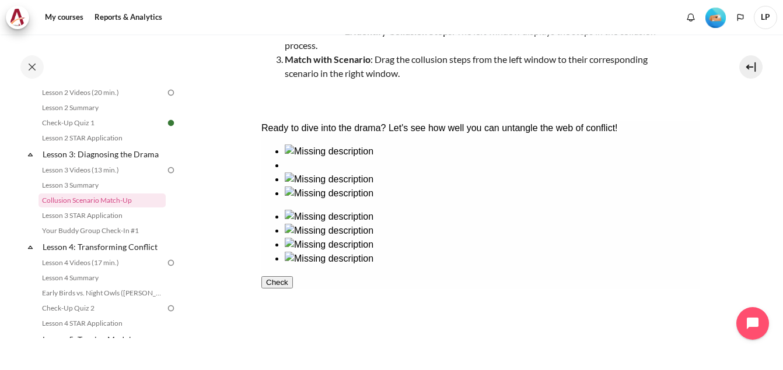 The height and width of the screenshot is (370, 783). What do you see at coordinates (765, 18) in the screenshot?
I see `a: User menu` at bounding box center [765, 18].